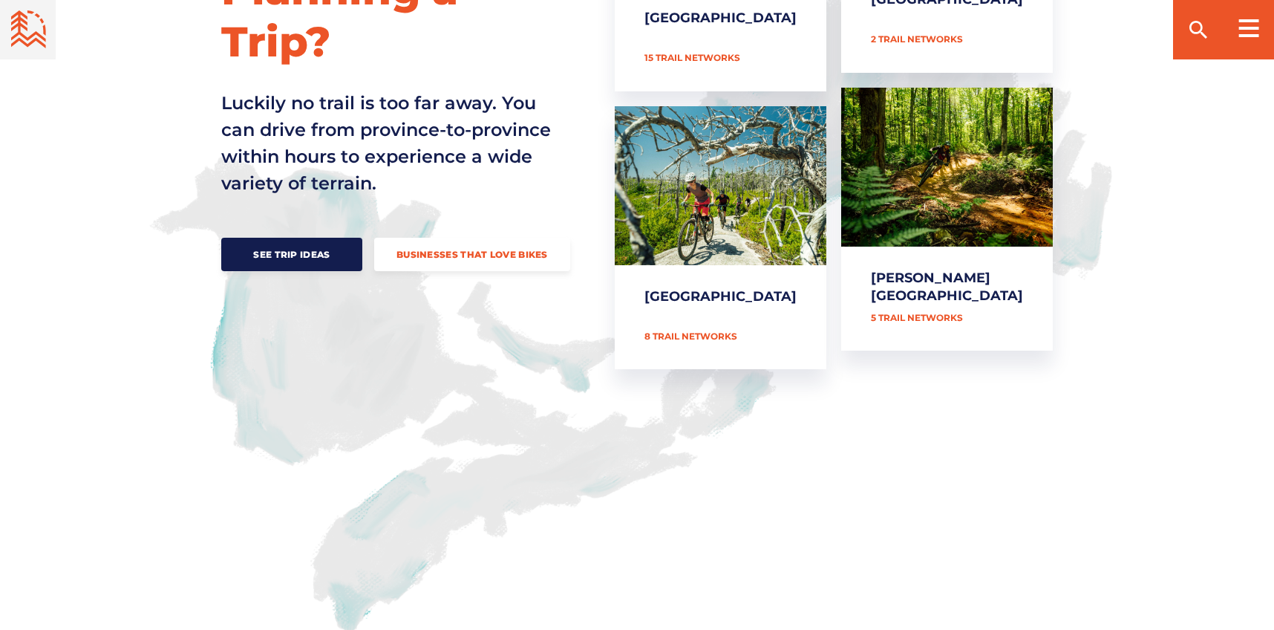 This screenshot has width=1274, height=630. I want to click on span: Businesses that love bikes, so click(472, 254).